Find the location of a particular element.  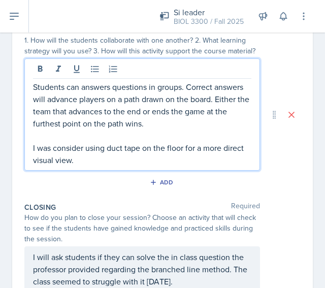

p: I was consider using duct tape on the floor for a more direct visual view. is located at coordinates (142, 154).